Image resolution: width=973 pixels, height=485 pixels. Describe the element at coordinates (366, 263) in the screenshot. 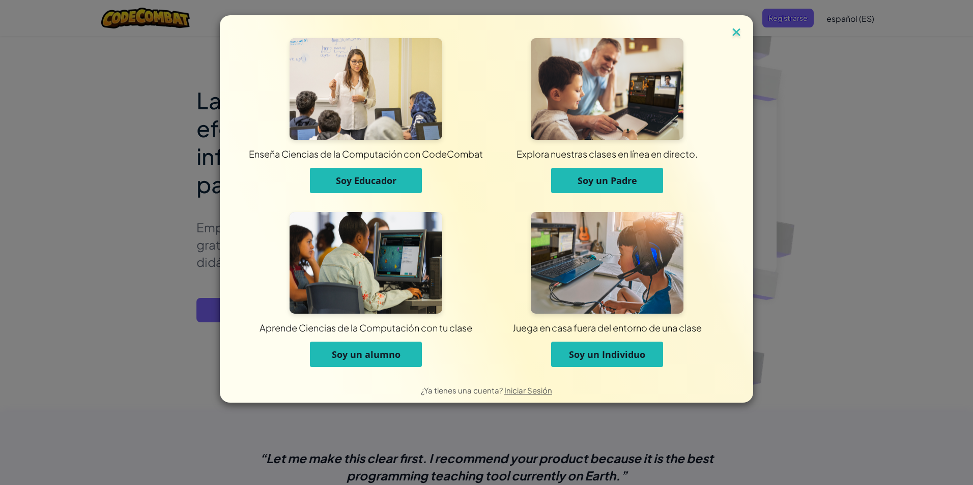

I see `img: Para Estudiantes` at that location.